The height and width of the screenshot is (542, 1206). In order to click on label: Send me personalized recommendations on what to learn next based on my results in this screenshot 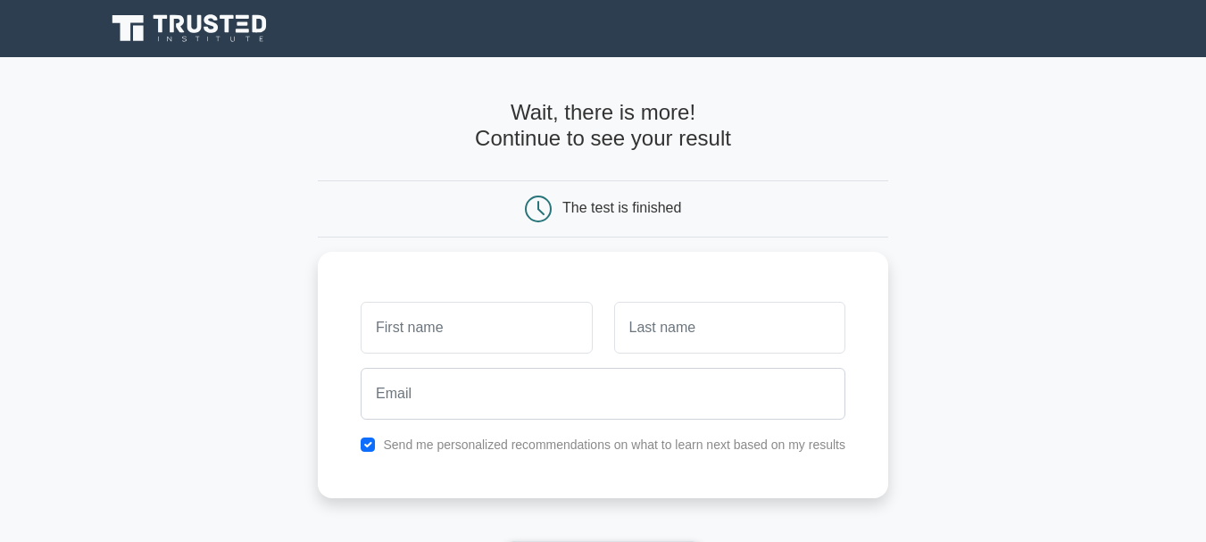, I will do `click(614, 445)`.